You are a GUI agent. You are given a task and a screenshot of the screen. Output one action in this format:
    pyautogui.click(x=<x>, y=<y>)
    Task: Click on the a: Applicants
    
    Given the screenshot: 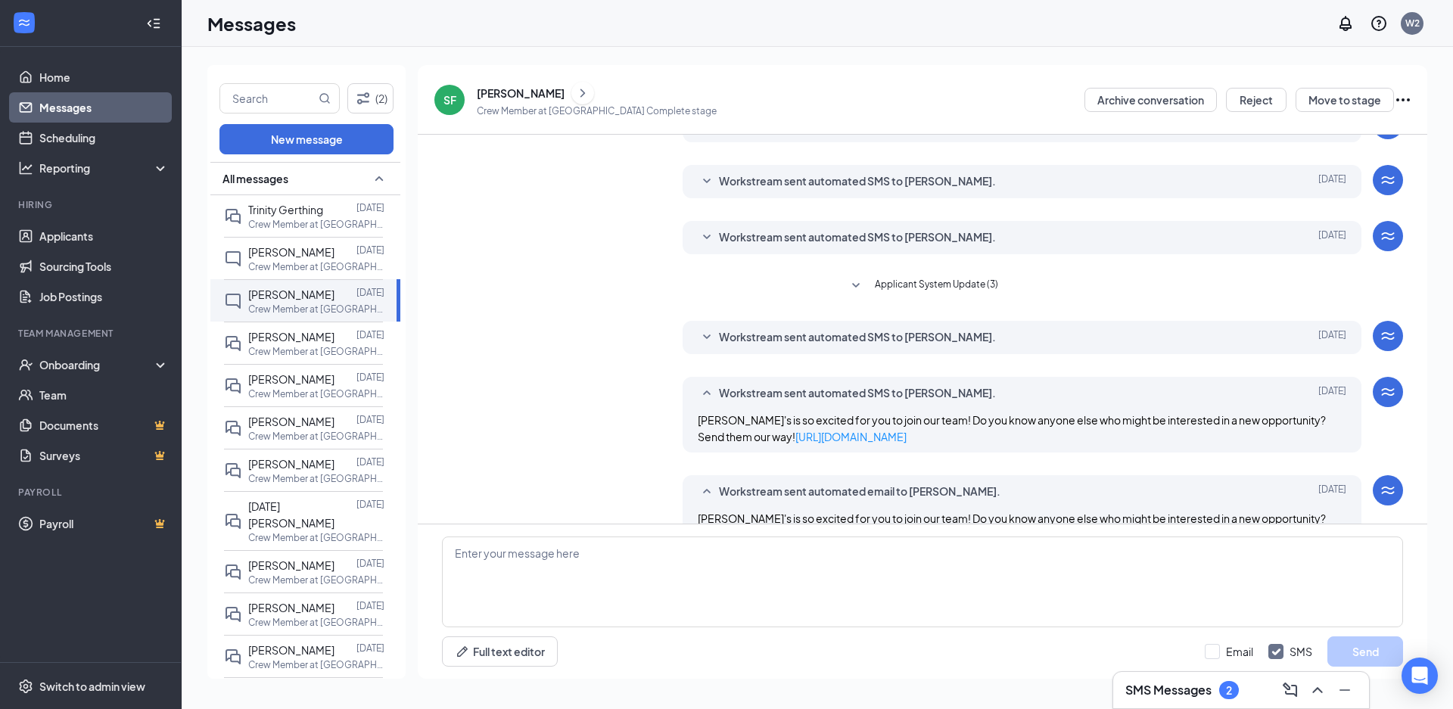 What is the action you would take?
    pyautogui.click(x=104, y=236)
    